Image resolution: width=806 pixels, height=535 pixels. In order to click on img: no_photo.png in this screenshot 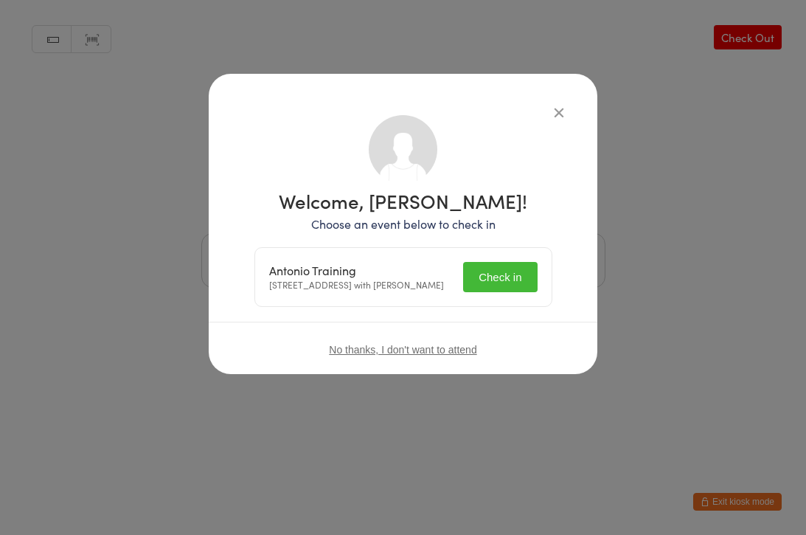, I will do `click(403, 149)`.